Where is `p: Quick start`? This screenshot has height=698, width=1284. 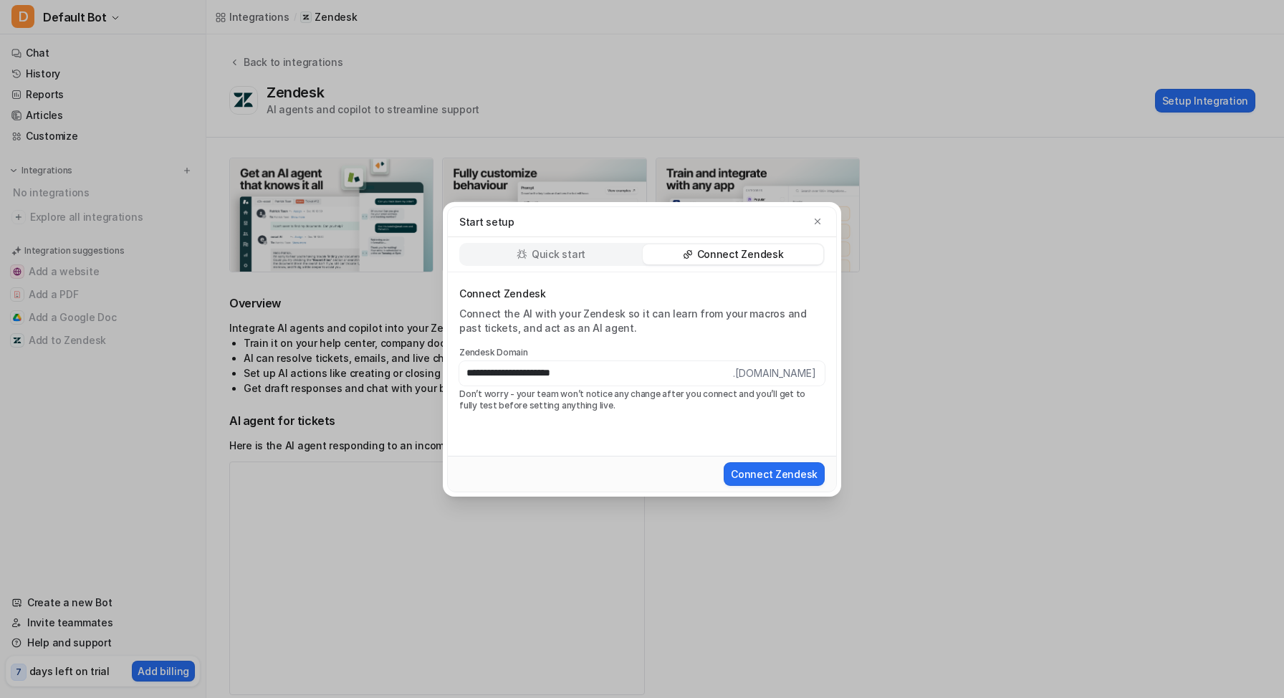 p: Quick start is located at coordinates (558, 254).